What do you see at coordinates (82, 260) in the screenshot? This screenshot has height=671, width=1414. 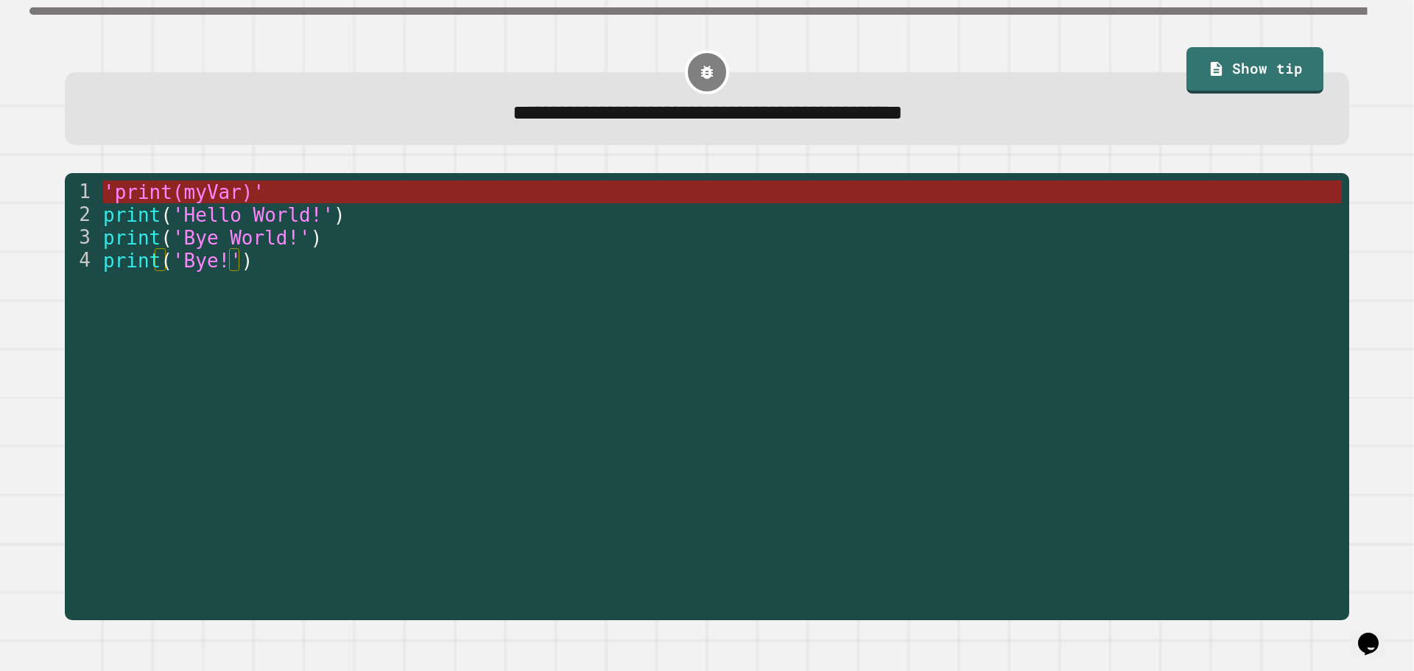 I see `div: 4` at bounding box center [82, 260].